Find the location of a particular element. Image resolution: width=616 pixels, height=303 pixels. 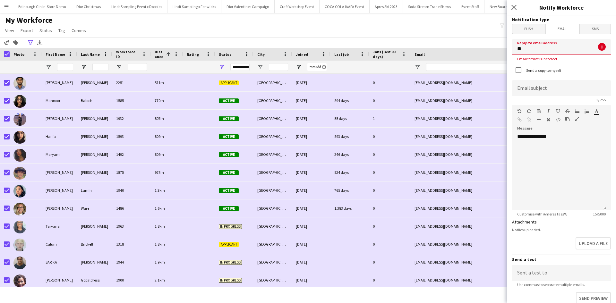

div: No files uploaded. is located at coordinates (561, 230).